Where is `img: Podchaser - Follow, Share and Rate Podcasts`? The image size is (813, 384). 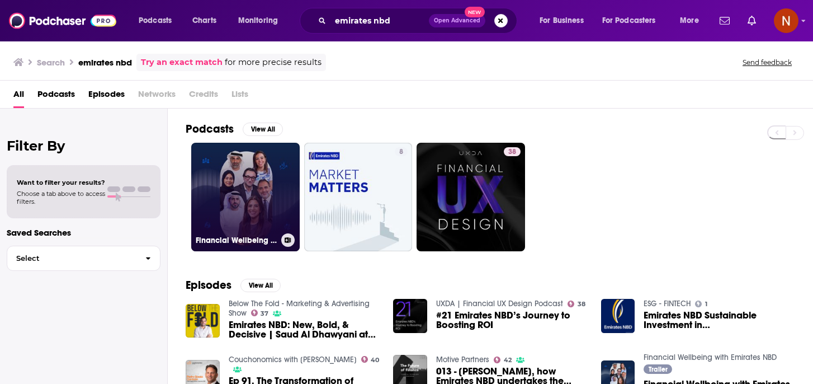
img: Podchaser - Follow, Share and Rate Podcasts is located at coordinates (63, 21).